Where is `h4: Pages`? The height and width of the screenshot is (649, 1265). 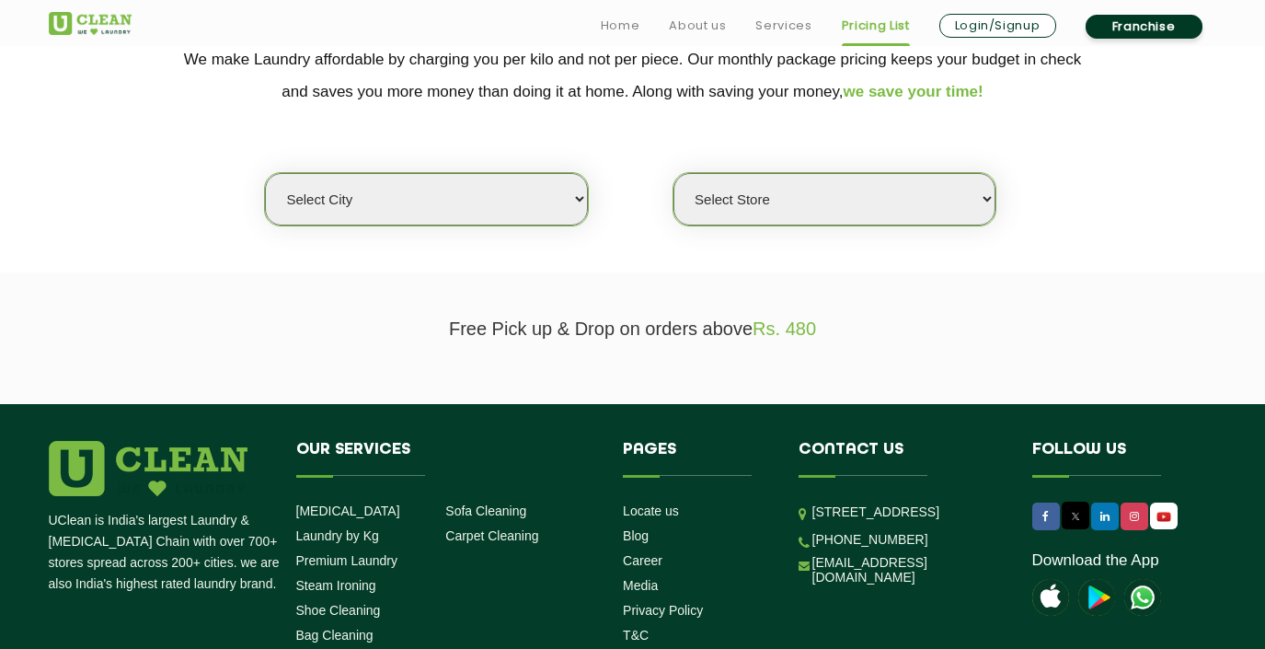
h4: Pages is located at coordinates (697, 458).